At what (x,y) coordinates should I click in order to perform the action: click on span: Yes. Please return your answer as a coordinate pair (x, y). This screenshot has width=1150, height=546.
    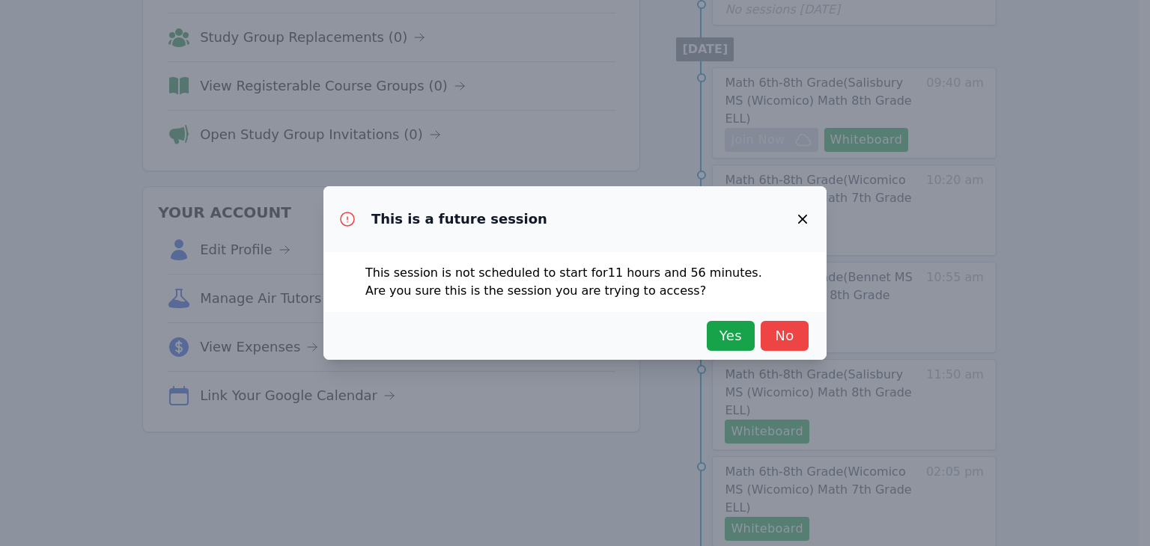
    Looking at the image, I should click on (731, 336).